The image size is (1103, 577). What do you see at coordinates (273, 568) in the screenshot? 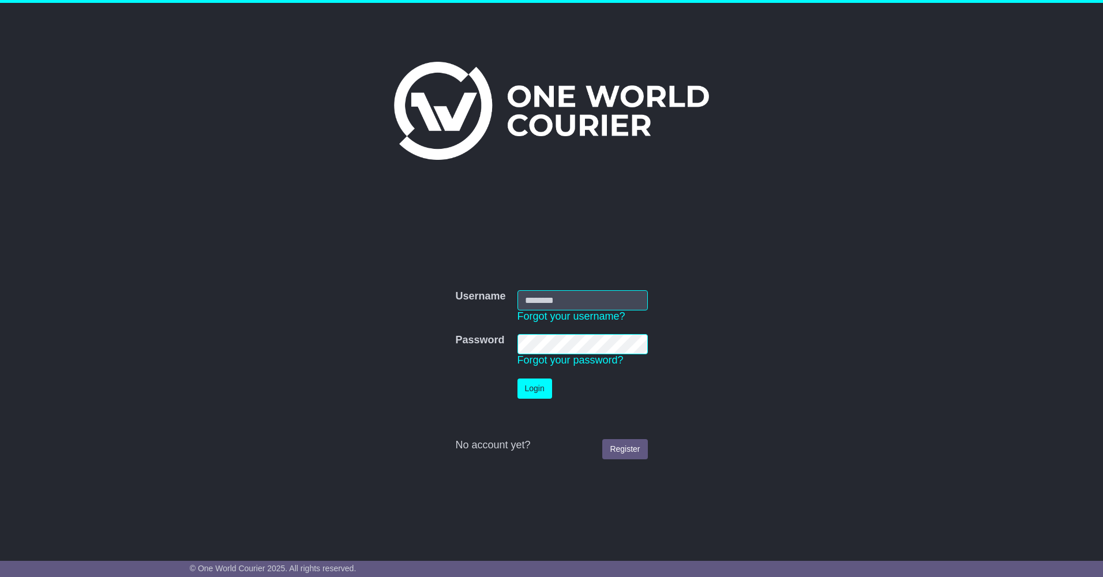
I see `span: © One World Courier 2025. All rights reserved.` at bounding box center [273, 568].